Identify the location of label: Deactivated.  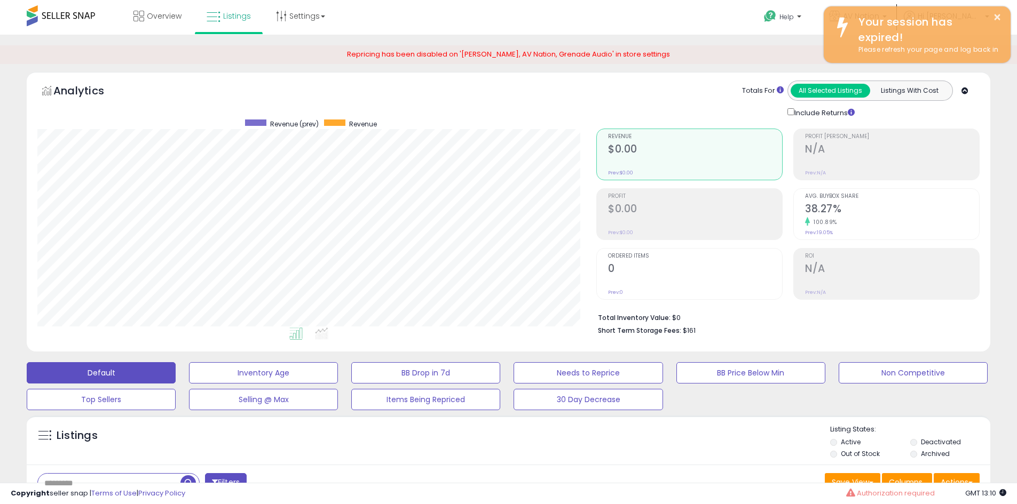
(940, 442).